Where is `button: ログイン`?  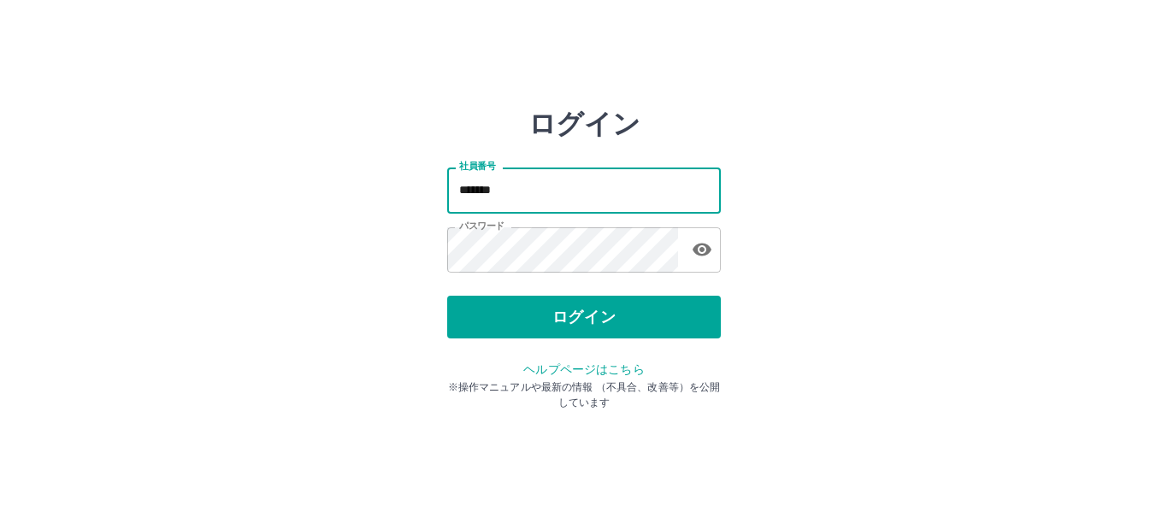
button: ログイン is located at coordinates (584, 317).